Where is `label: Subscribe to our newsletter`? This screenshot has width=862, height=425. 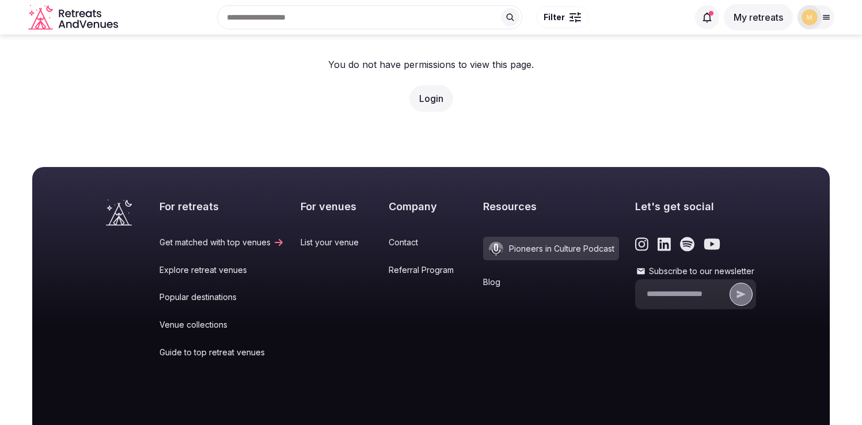 label: Subscribe to our newsletter is located at coordinates (696, 271).